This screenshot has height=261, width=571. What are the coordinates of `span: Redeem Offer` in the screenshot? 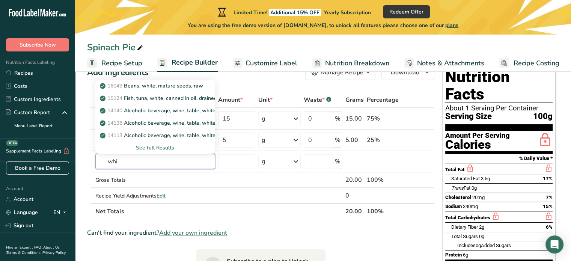 It's located at (406, 12).